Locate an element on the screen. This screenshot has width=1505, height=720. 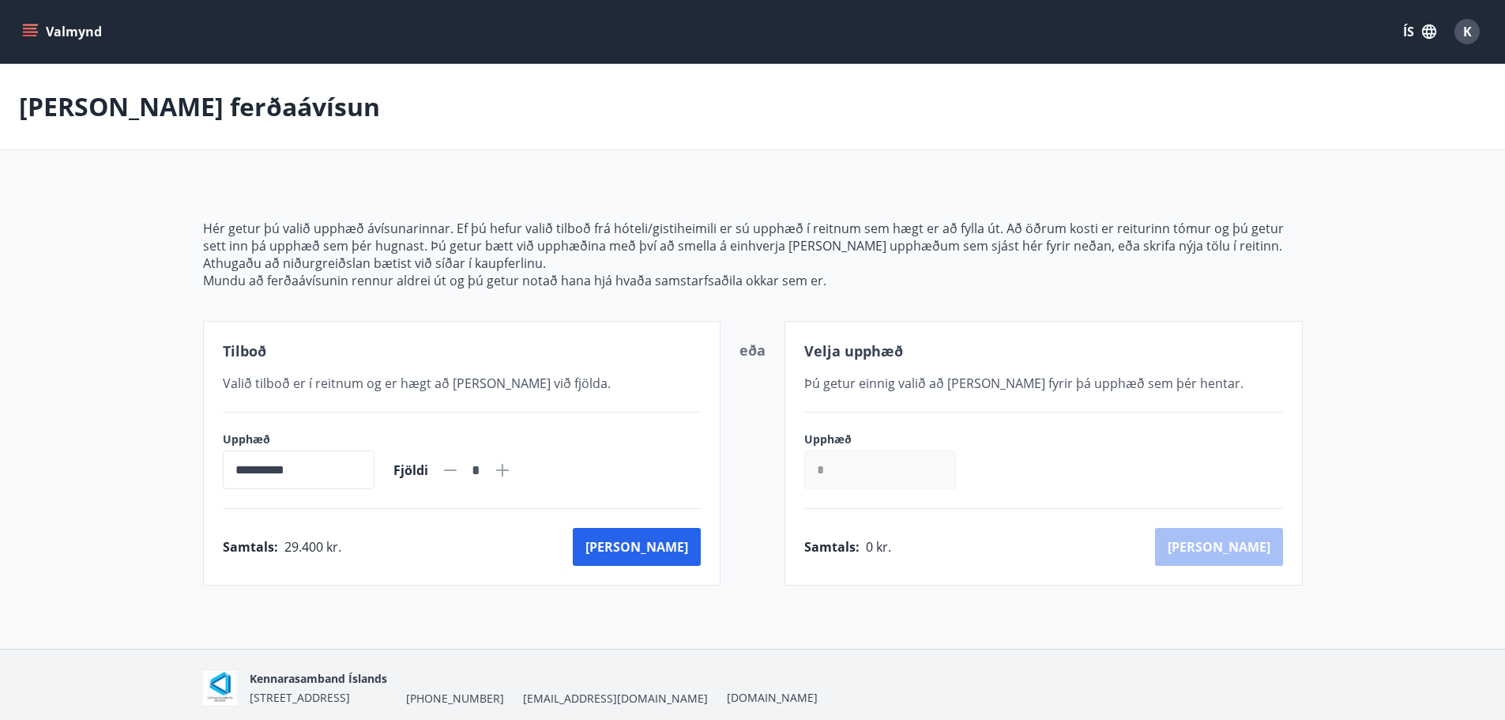
span: K is located at coordinates (1467, 32).